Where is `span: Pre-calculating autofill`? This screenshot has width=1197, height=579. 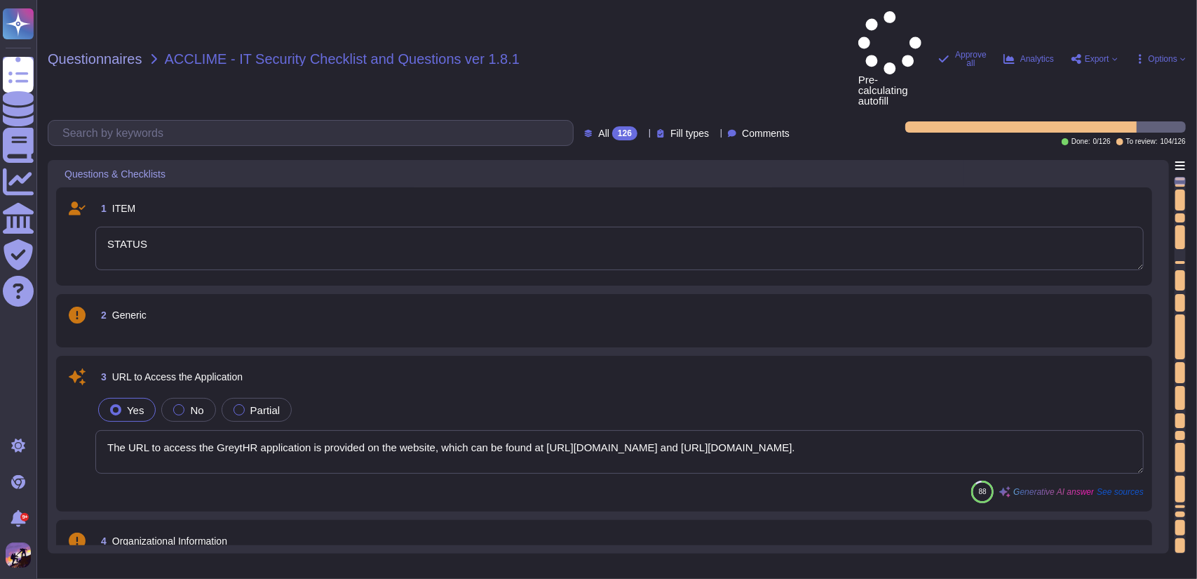
span: Pre-calculating autofill is located at coordinates (890, 58).